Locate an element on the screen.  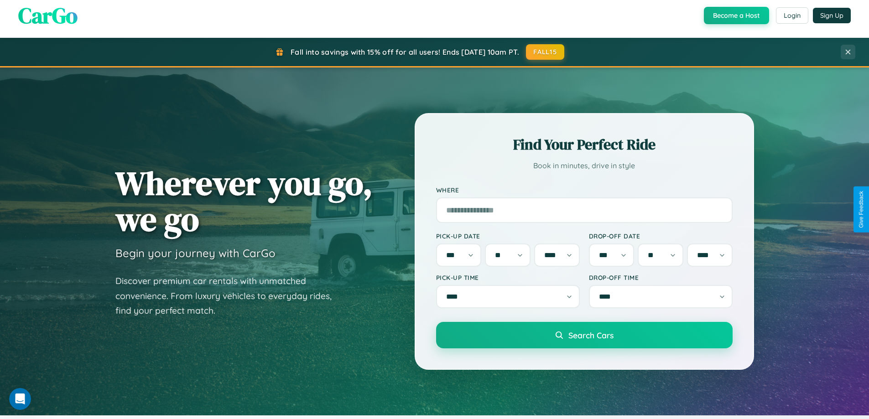
label: Drop-off Date is located at coordinates (660, 236).